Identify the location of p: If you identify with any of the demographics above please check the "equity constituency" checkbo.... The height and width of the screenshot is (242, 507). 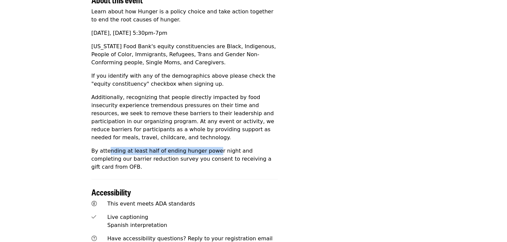
(185, 80).